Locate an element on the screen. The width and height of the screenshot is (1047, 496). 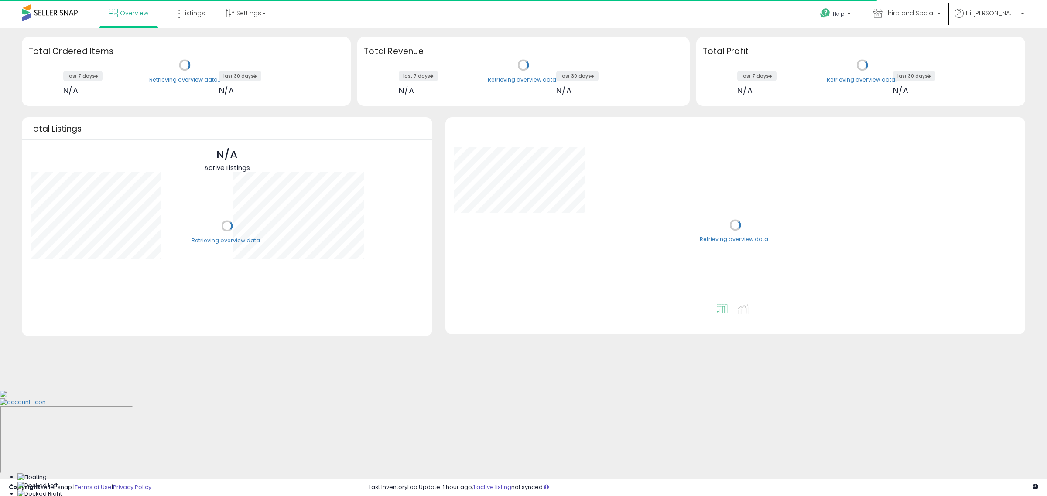
img: Docked Left is located at coordinates (38, 486).